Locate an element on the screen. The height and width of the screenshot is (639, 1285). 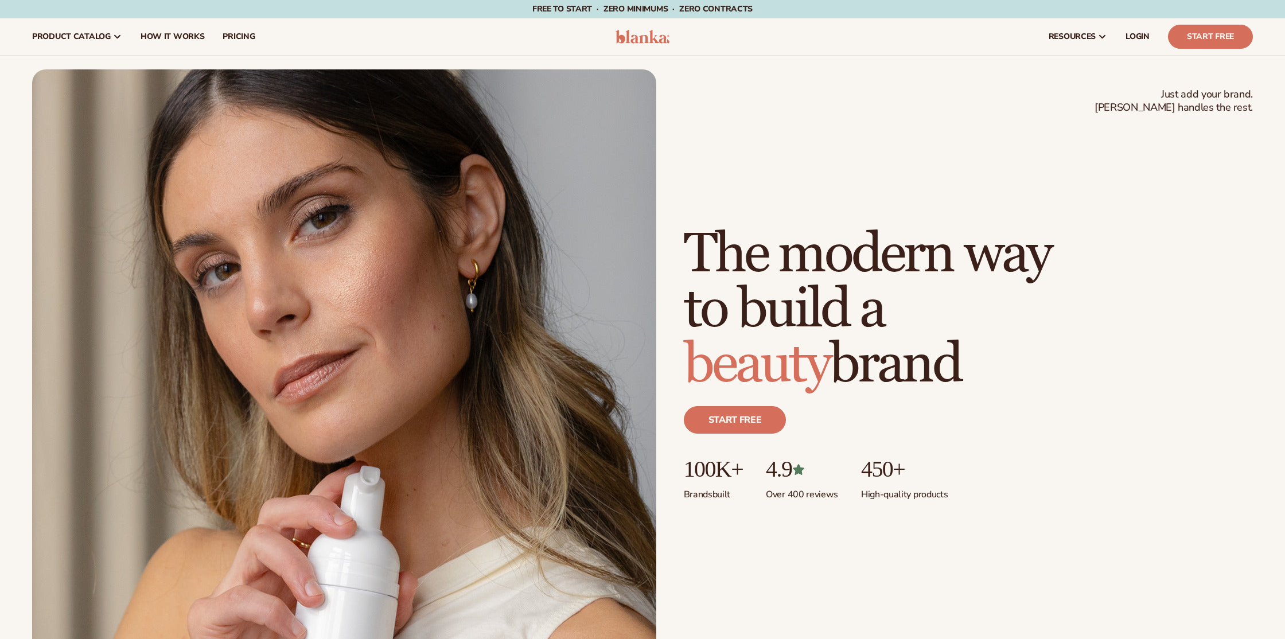
span: Free to start · ZERO minimums · ZERO contracts is located at coordinates (643, 9).